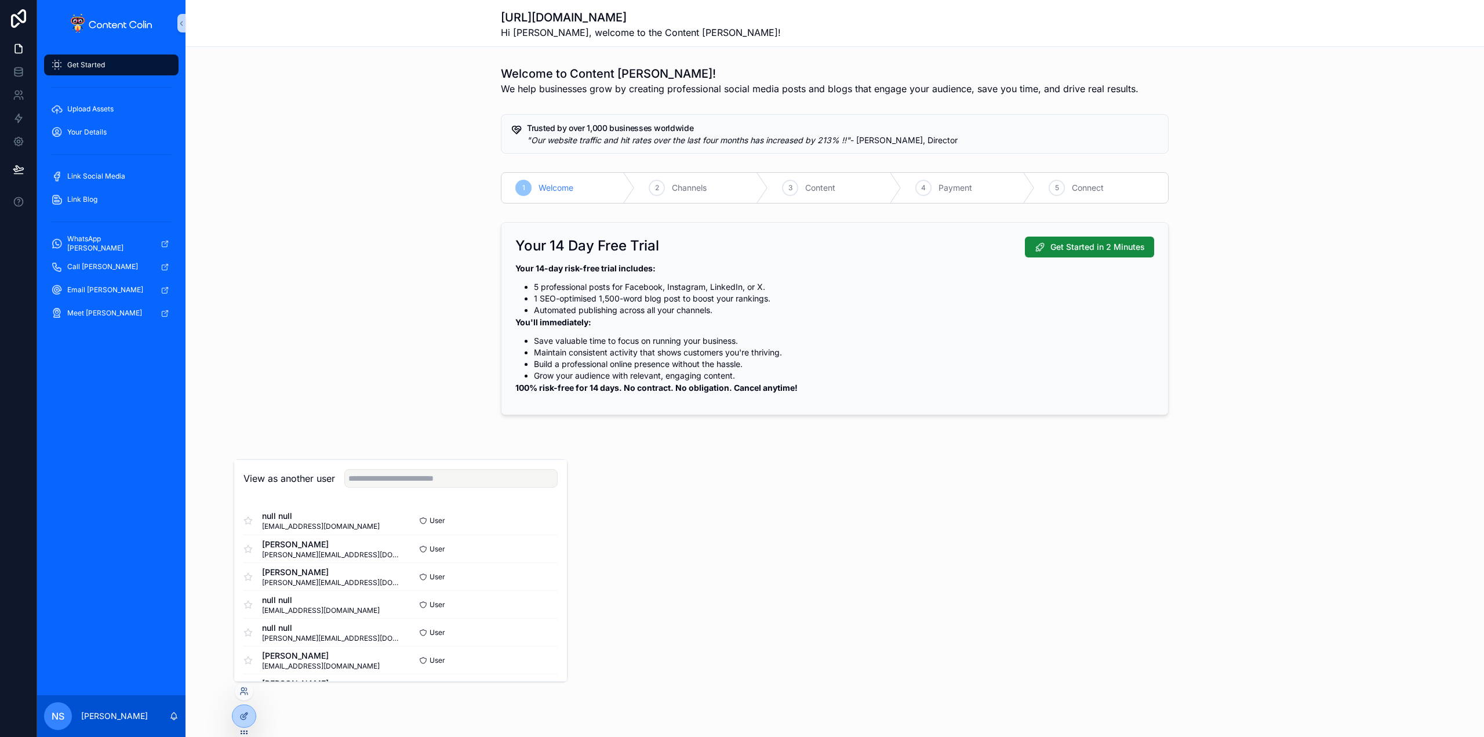 The height and width of the screenshot is (737, 1484). Describe the element at coordinates (111, 132) in the screenshot. I see `a: Your Details` at that location.